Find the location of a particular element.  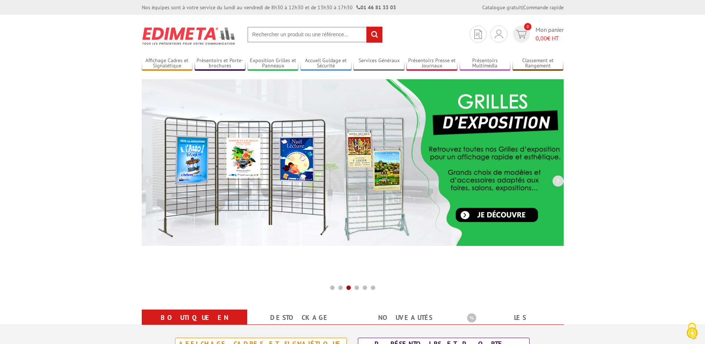

img: Cookies (fenêtre modale) is located at coordinates (692, 331).